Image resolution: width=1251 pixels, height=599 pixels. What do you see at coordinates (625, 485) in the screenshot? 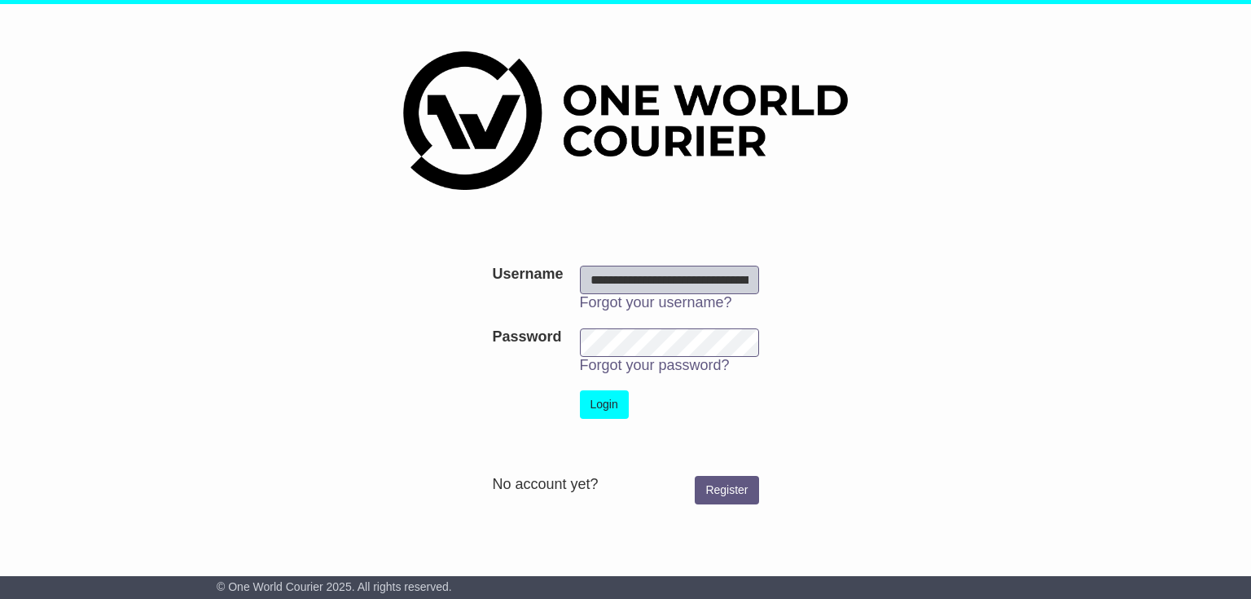
I see `div: No account yet?` at bounding box center [625, 485].